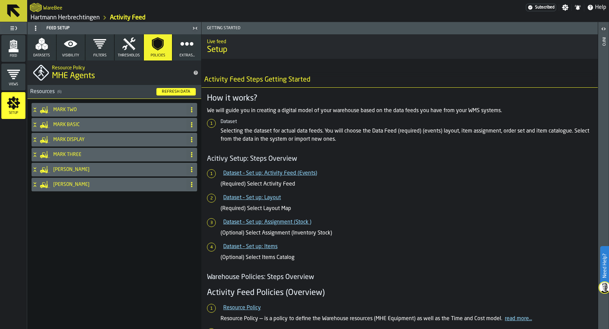 The width and height of the screenshot is (609, 329). I want to click on span: MHE Agents, so click(73, 76).